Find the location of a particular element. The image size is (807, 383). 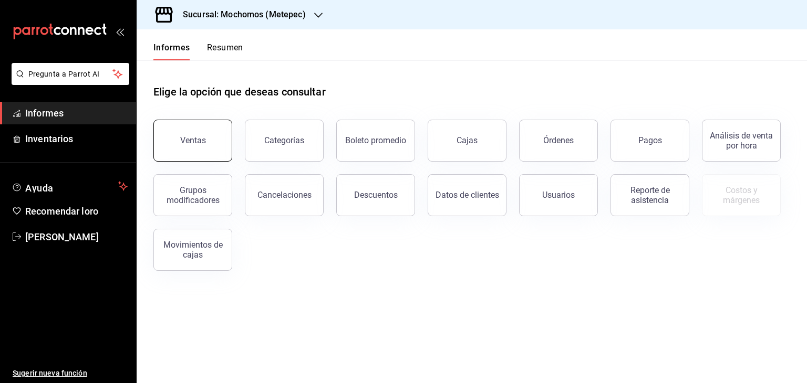

font: Ayuda is located at coordinates (39, 188).